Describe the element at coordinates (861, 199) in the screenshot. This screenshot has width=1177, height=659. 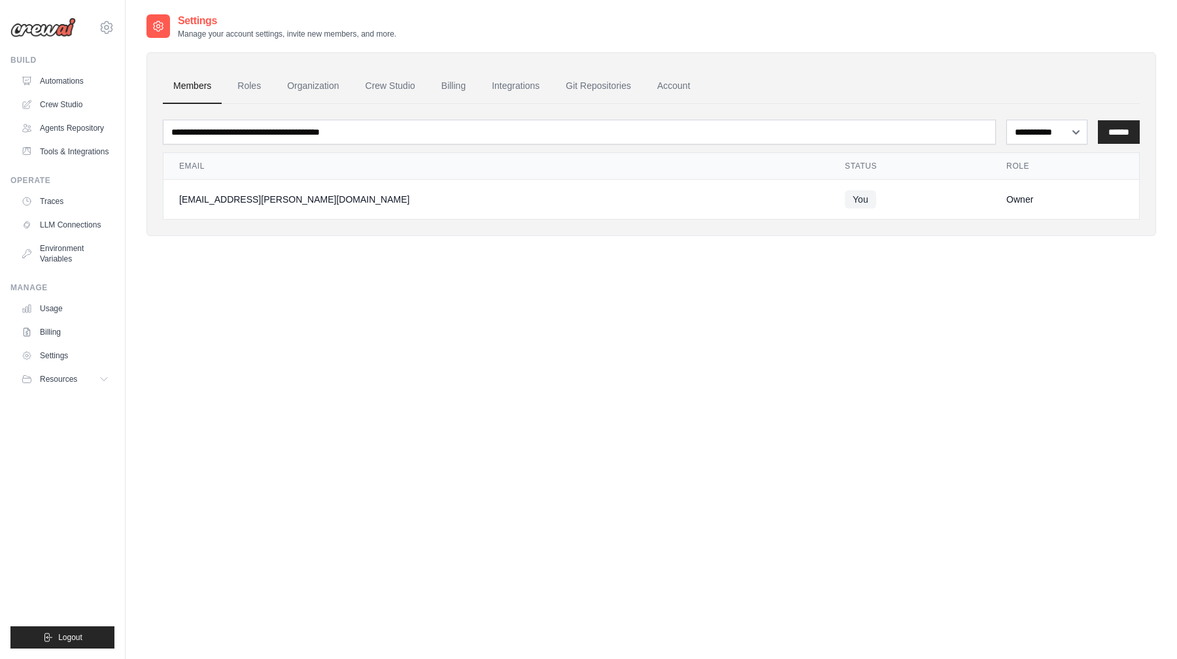
I see `span: You` at that location.